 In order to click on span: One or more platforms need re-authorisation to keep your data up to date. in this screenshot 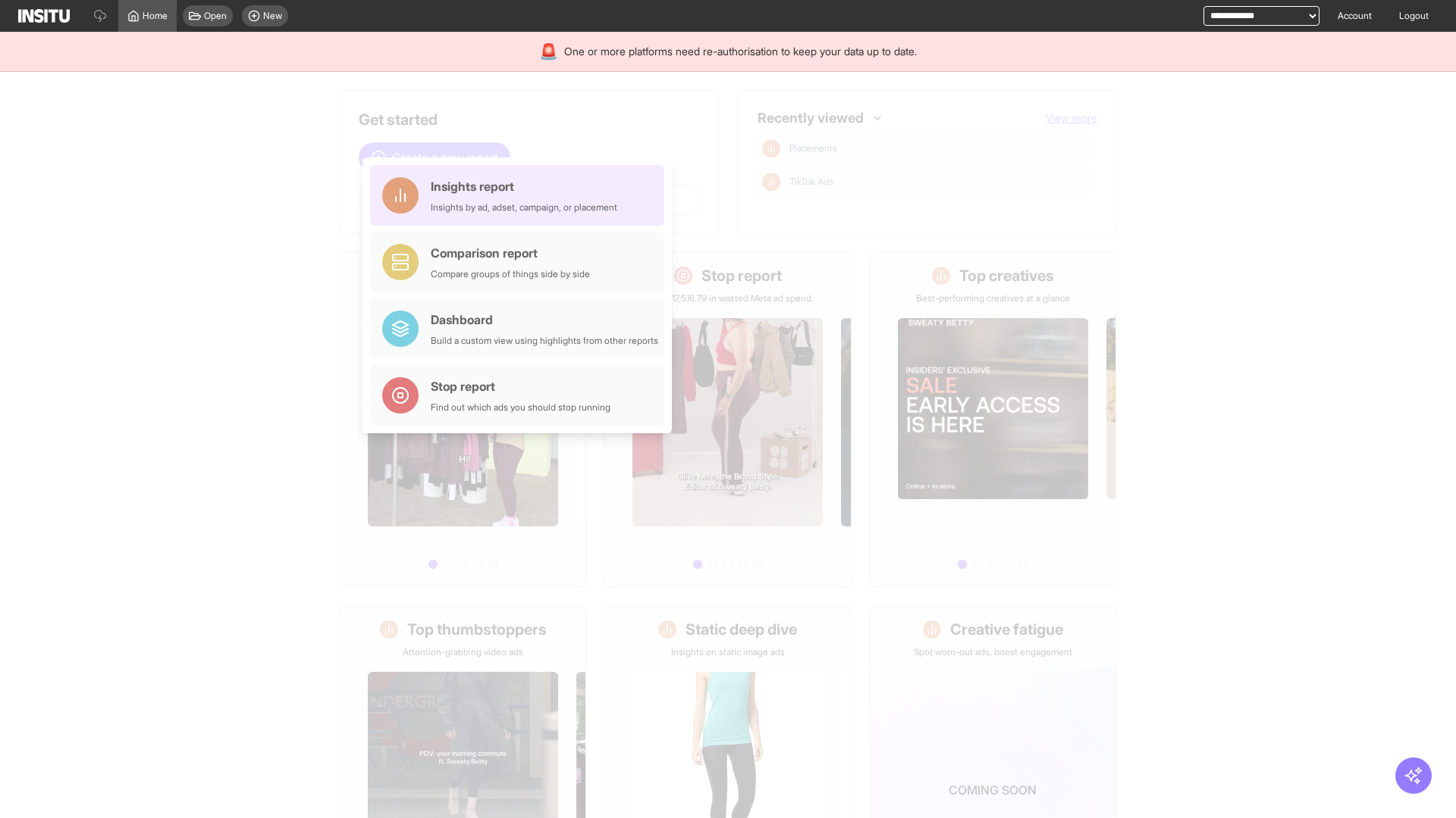, I will do `click(740, 52)`.